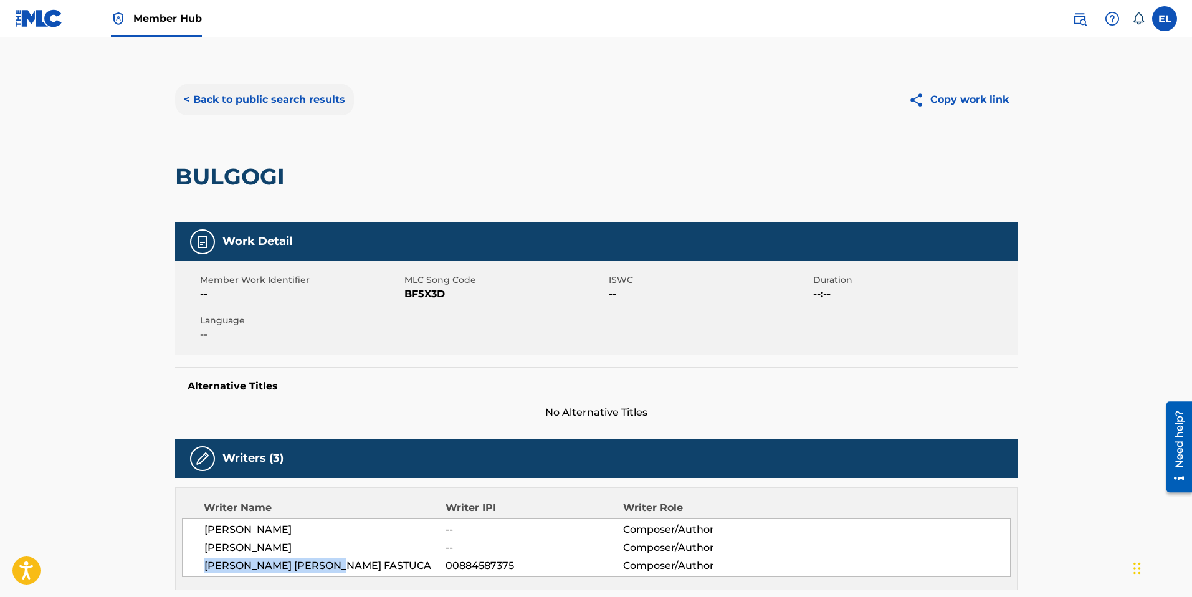 Image resolution: width=1192 pixels, height=597 pixels. What do you see at coordinates (168, 18) in the screenshot?
I see `span: Member Hub` at bounding box center [168, 18].